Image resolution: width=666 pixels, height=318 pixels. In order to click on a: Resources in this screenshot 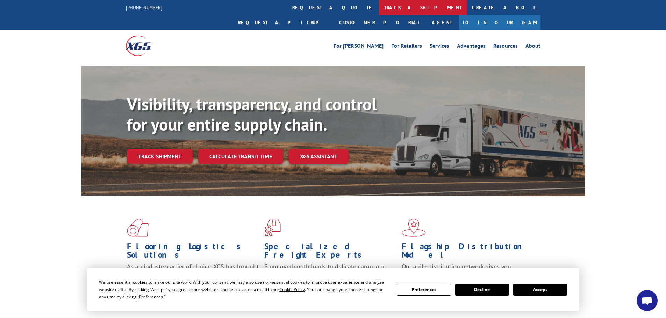, I will do `click(505, 47)`.